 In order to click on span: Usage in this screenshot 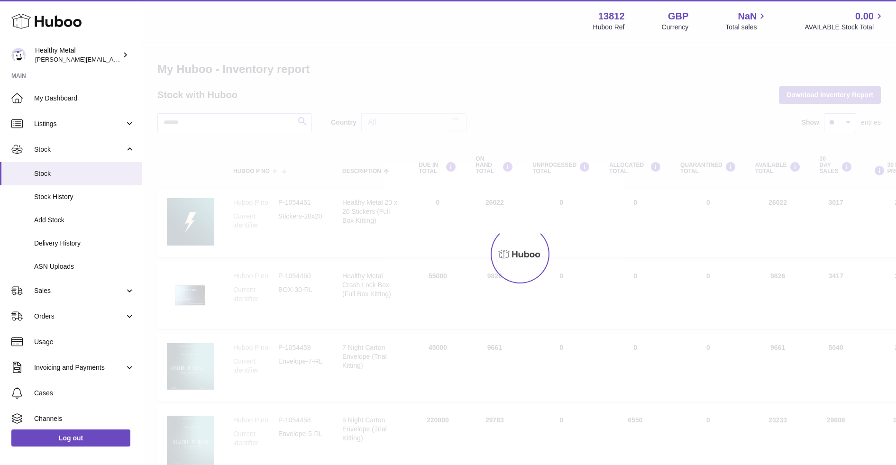, I will do `click(84, 342)`.